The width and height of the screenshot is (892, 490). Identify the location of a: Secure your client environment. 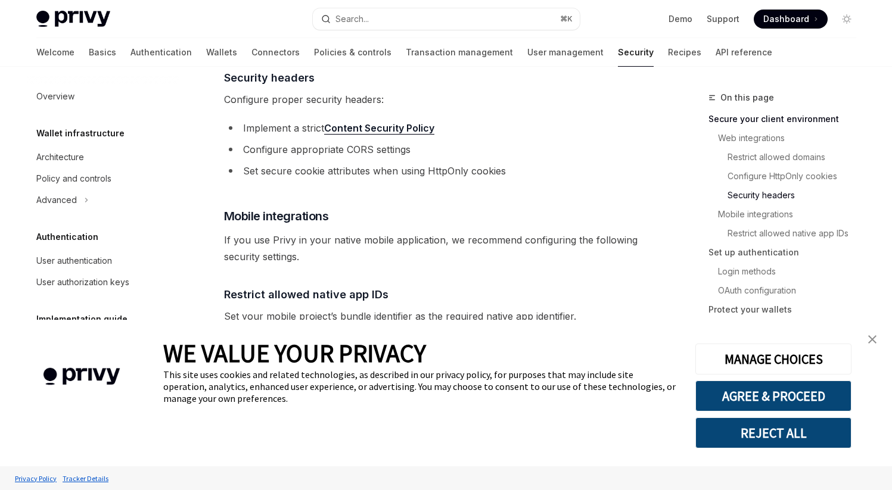
(787, 119).